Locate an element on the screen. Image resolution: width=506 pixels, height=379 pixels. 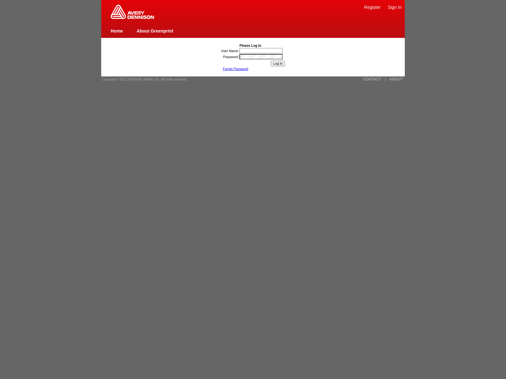
a: About Greenprint is located at coordinates (155, 31).